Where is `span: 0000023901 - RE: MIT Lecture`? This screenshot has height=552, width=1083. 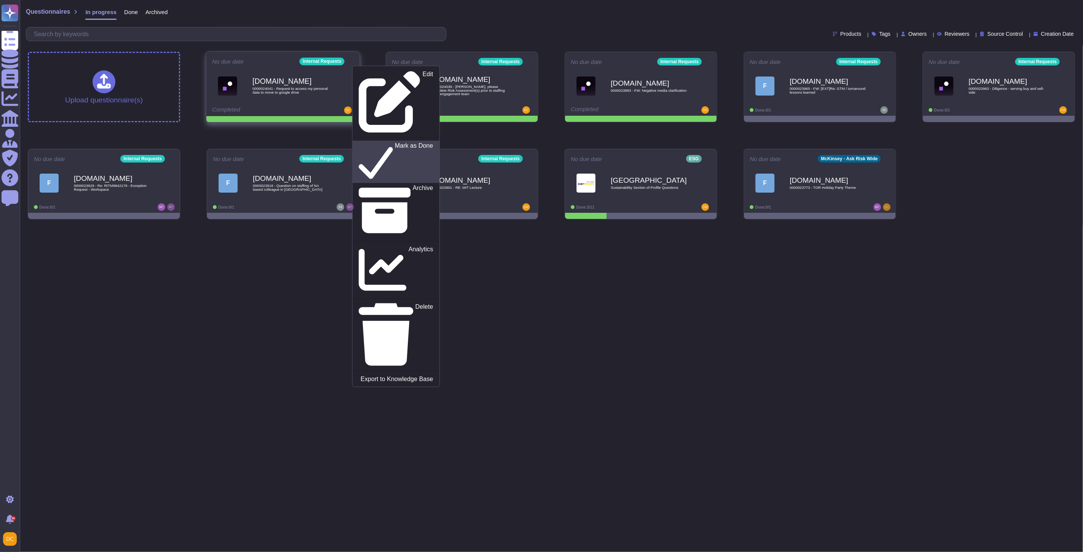
span: 0000023901 - RE: MIT Lecture is located at coordinates (470, 188).